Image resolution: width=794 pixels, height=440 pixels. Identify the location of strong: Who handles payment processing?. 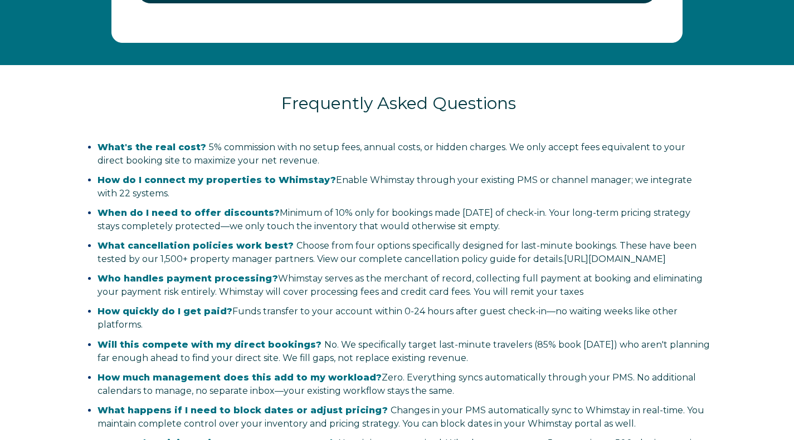
(188, 278).